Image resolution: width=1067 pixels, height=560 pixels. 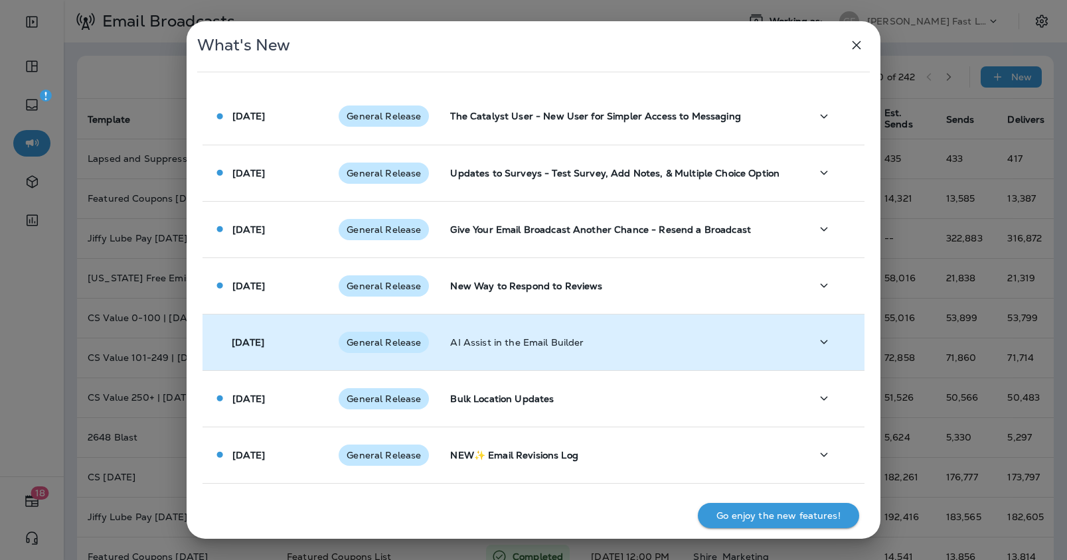 I want to click on p: Bulk Location Updates, so click(x=619, y=399).